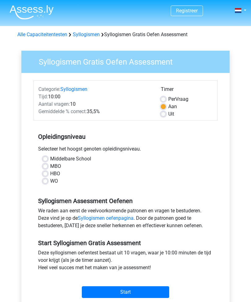  What do you see at coordinates (54, 104) in the screenshot?
I see `span: Aantal vragen:` at bounding box center [54, 104].